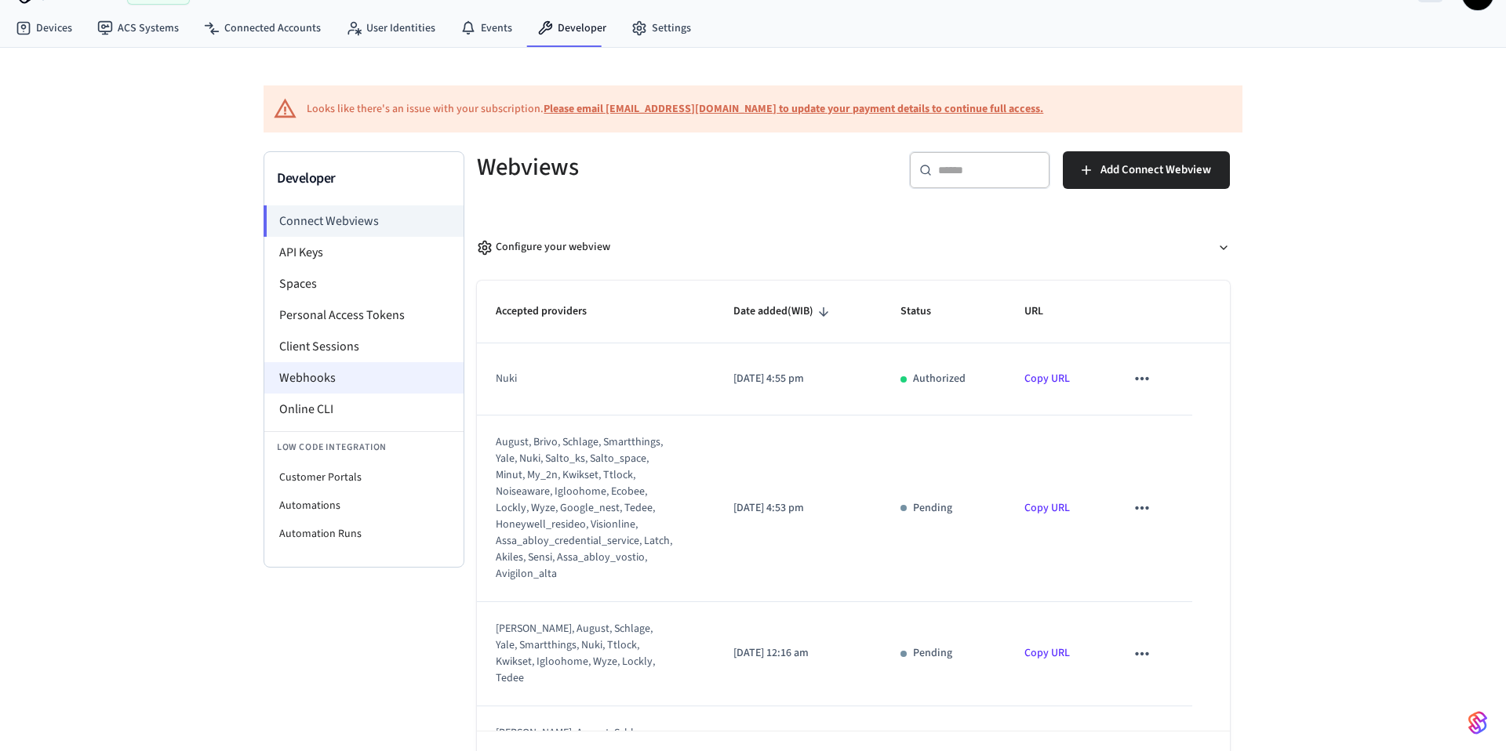 This screenshot has width=1506, height=751. What do you see at coordinates (364, 409) in the screenshot?
I see `li: Online CLI` at bounding box center [364, 409].